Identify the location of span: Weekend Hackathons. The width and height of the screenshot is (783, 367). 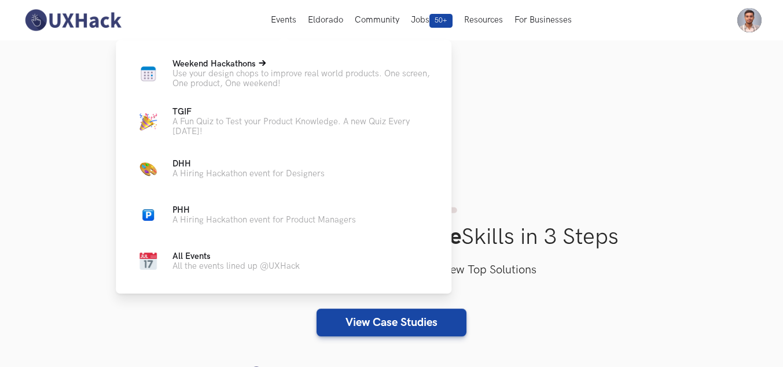
(214, 64).